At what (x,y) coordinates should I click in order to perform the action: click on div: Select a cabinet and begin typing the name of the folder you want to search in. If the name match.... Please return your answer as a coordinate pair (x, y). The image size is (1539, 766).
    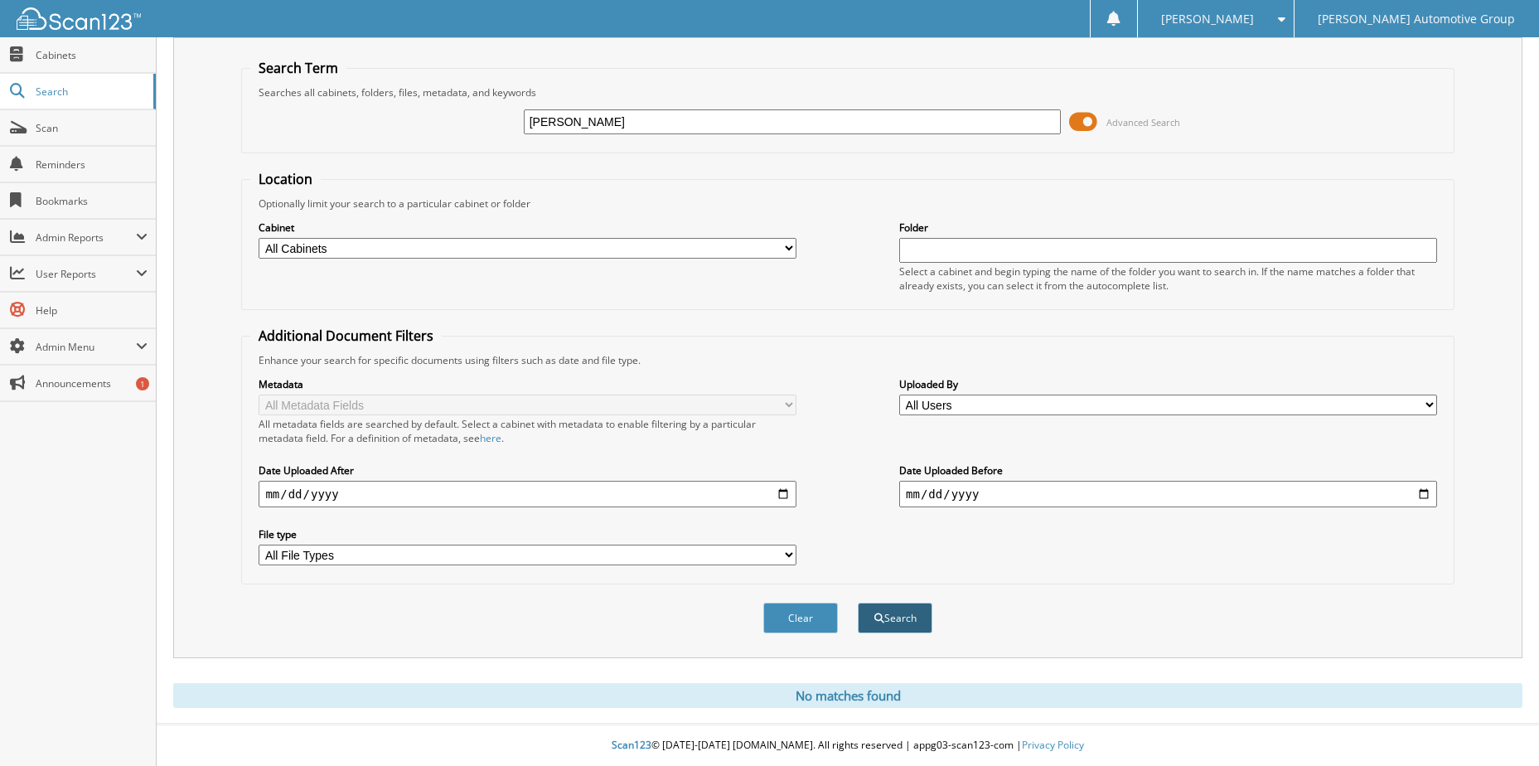
    Looking at the image, I should click on (1168, 278).